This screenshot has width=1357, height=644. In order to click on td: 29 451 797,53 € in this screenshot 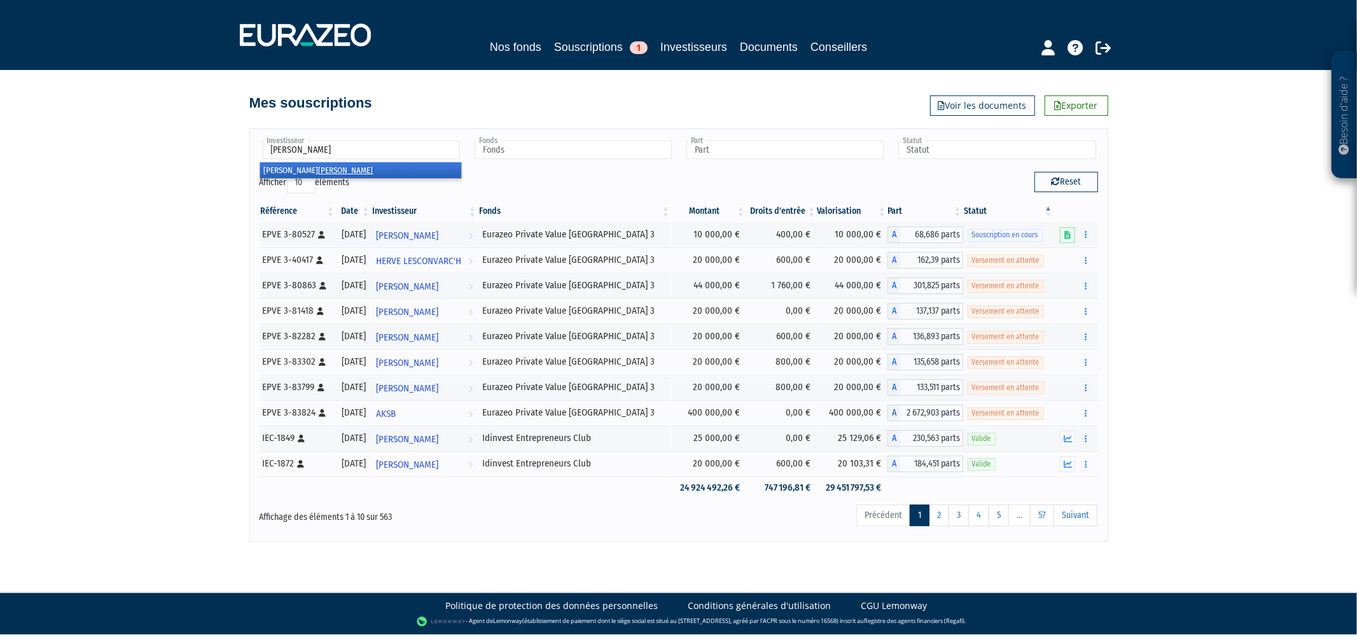, I will do `click(852, 487)`.